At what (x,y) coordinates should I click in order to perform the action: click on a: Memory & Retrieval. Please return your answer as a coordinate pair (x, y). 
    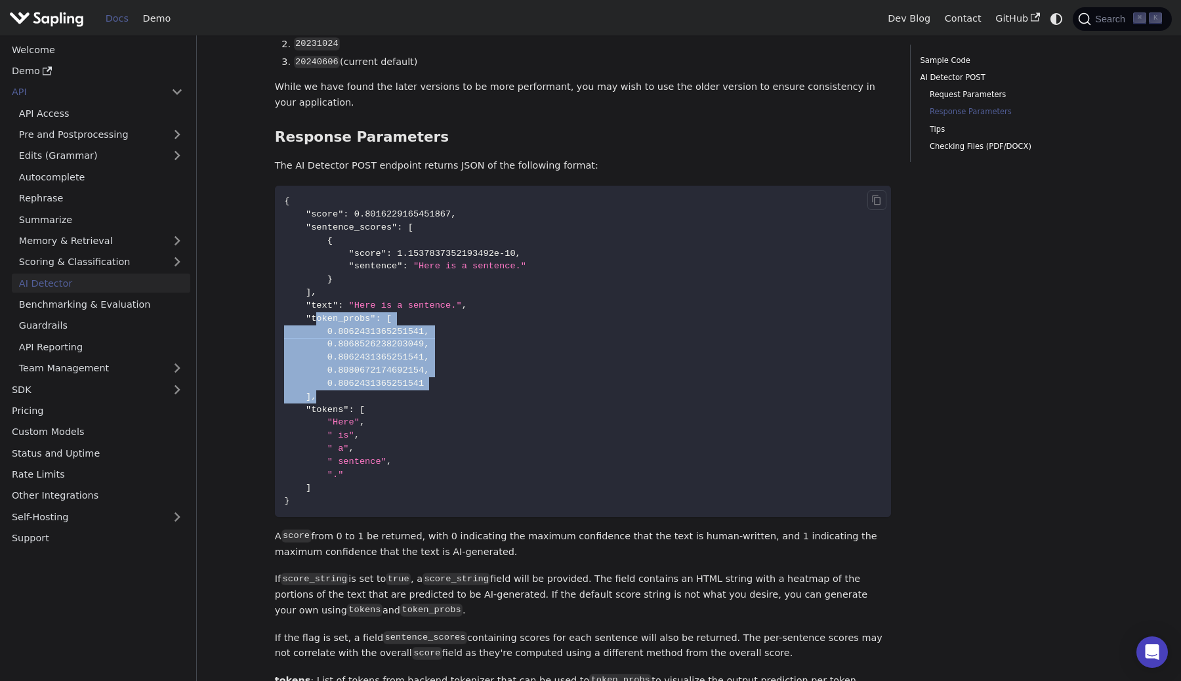
    Looking at the image, I should click on (101, 241).